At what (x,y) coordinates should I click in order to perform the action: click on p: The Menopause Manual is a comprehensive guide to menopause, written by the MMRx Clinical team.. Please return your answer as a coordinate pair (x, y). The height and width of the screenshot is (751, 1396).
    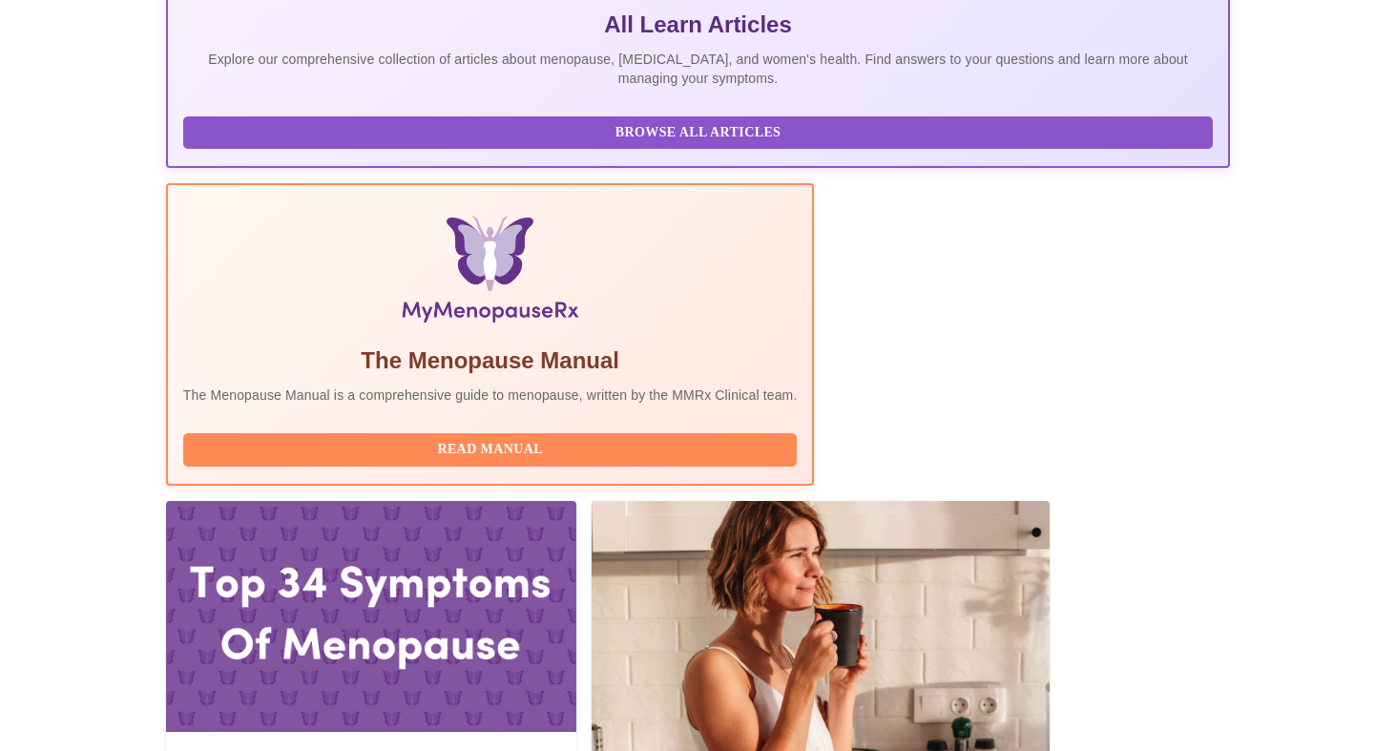
    Looking at the image, I should click on (490, 395).